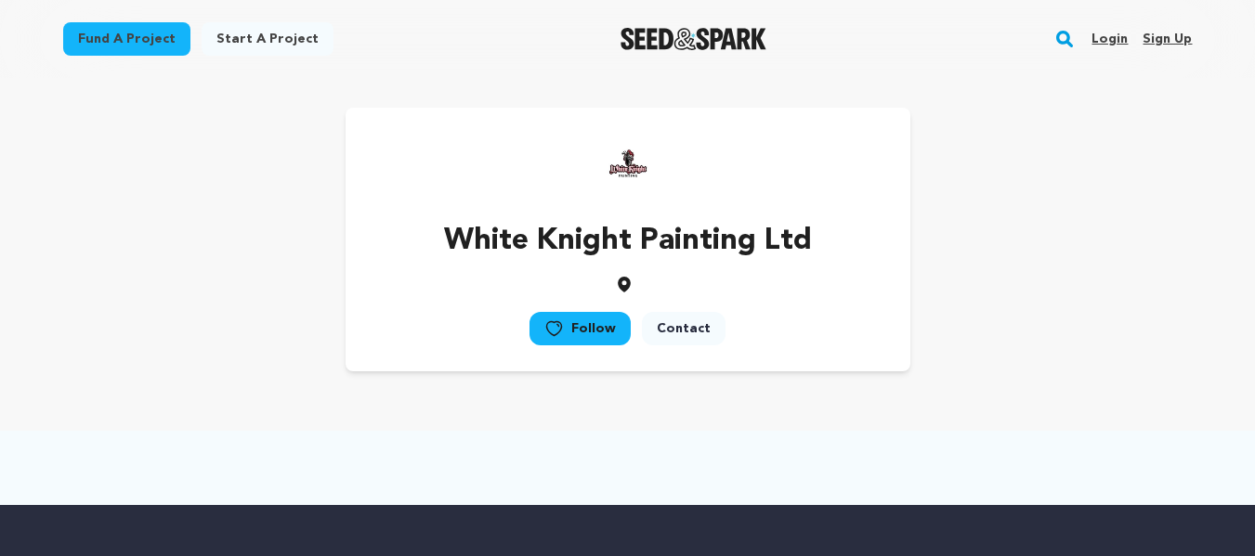 The width and height of the screenshot is (1255, 556). What do you see at coordinates (1166, 39) in the screenshot?
I see `a: Sign up` at bounding box center [1166, 39].